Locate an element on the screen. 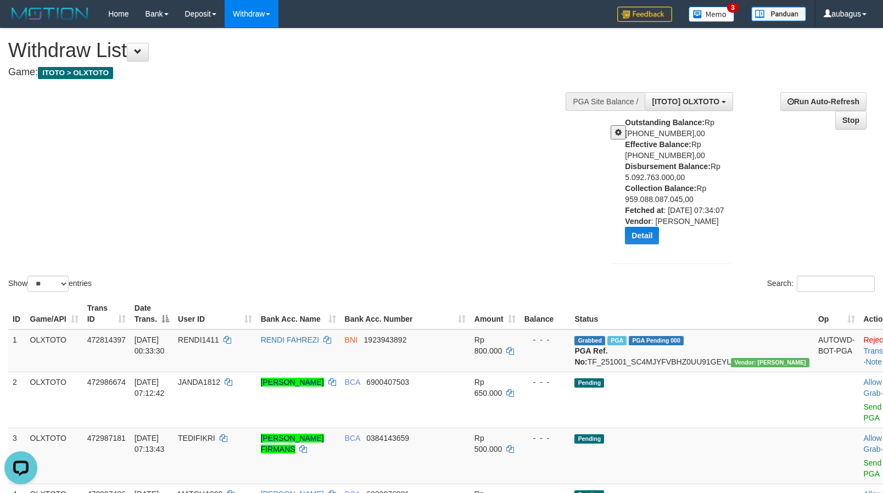 Image resolution: width=883 pixels, height=493 pixels. span: Rp 500.000 is located at coordinates (488, 444).